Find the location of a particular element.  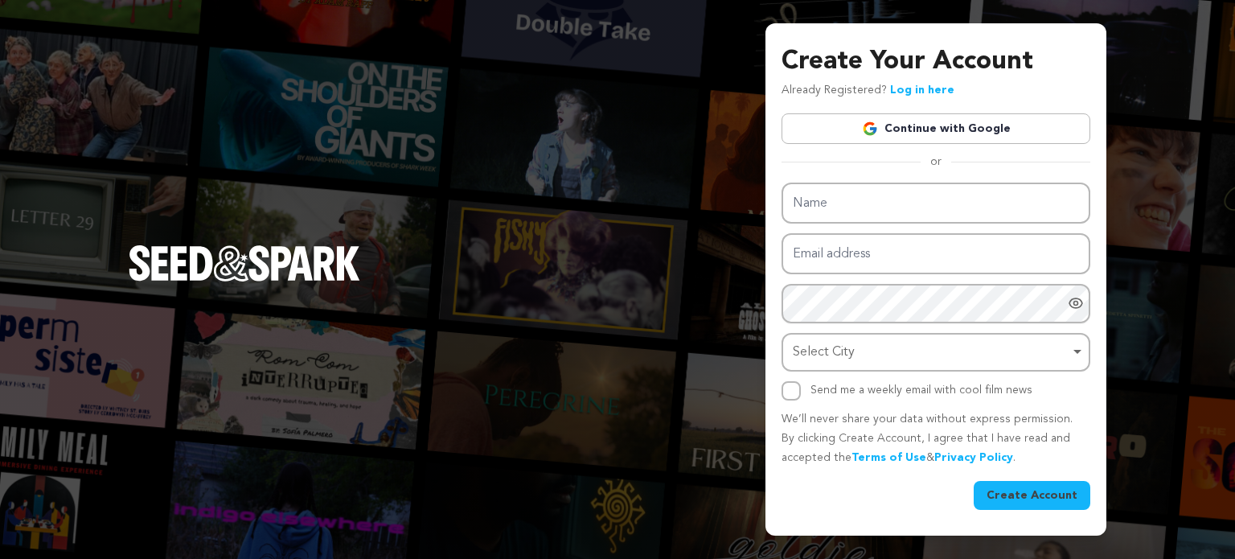

a: Terms of Use is located at coordinates (888, 457).